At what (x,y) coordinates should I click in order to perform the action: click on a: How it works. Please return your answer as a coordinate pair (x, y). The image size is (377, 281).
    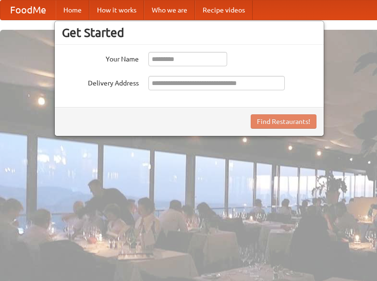
    Looking at the image, I should click on (117, 10).